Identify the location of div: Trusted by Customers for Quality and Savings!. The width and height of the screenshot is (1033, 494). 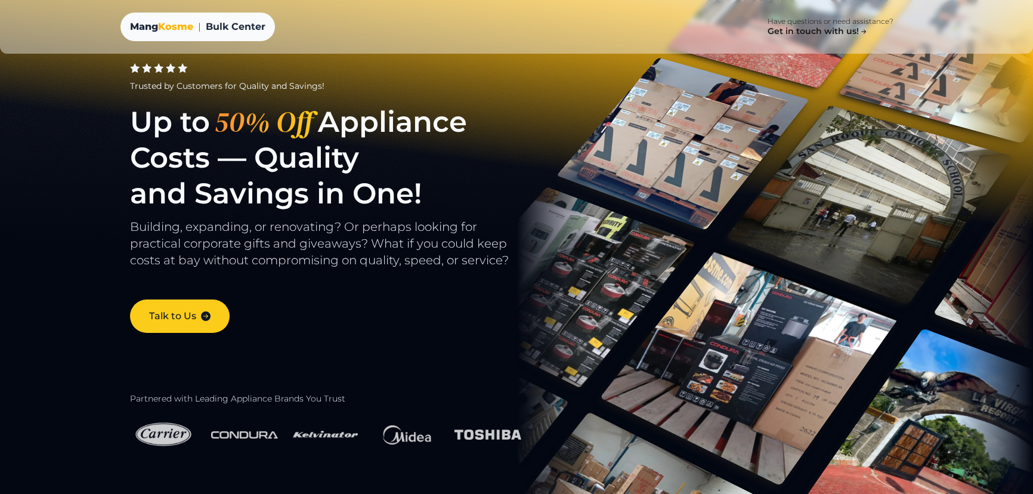
(336, 86).